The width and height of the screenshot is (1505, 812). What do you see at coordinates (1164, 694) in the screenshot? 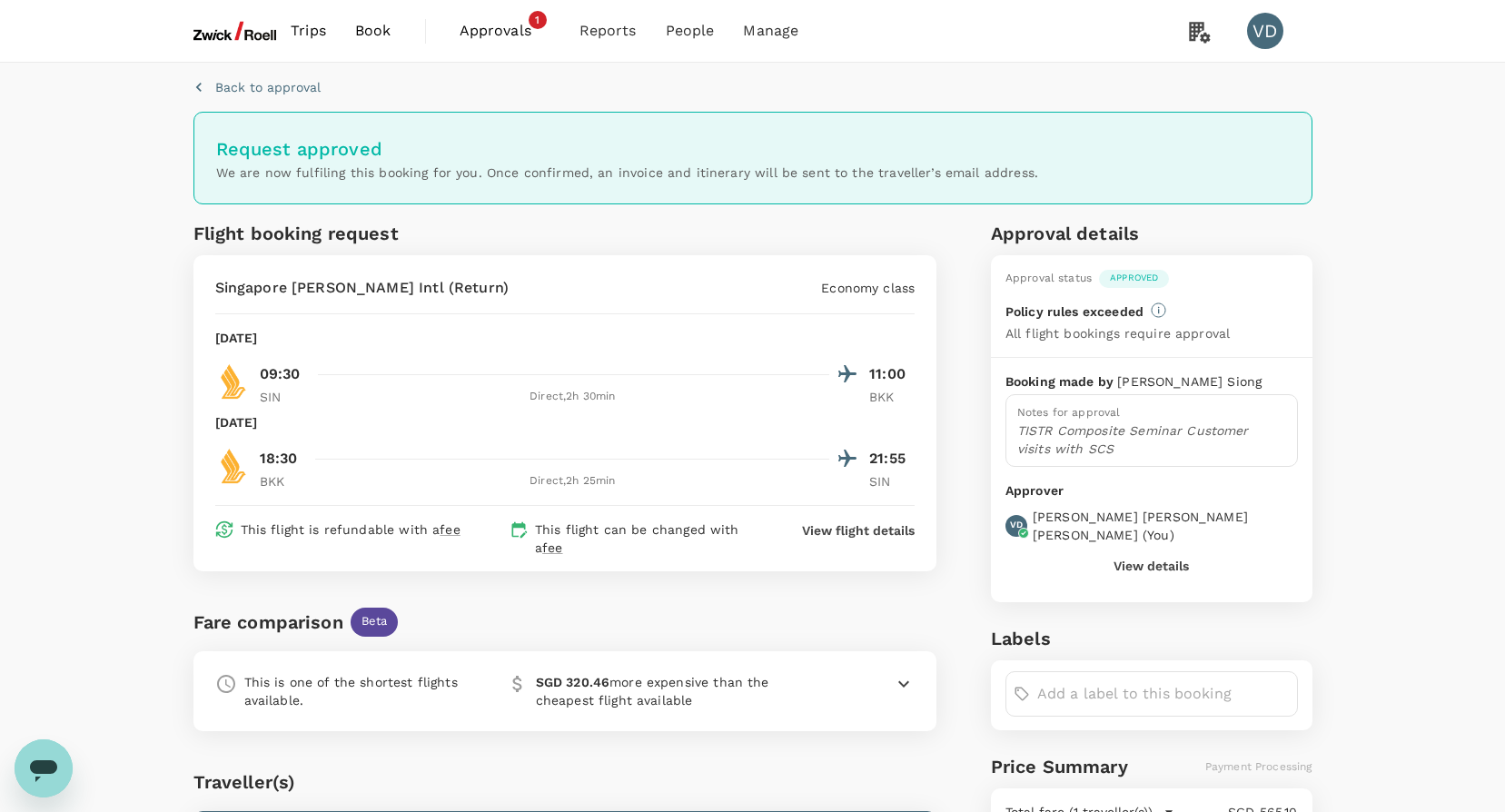
I see `input: Add a label to this booking` at bounding box center [1164, 694].